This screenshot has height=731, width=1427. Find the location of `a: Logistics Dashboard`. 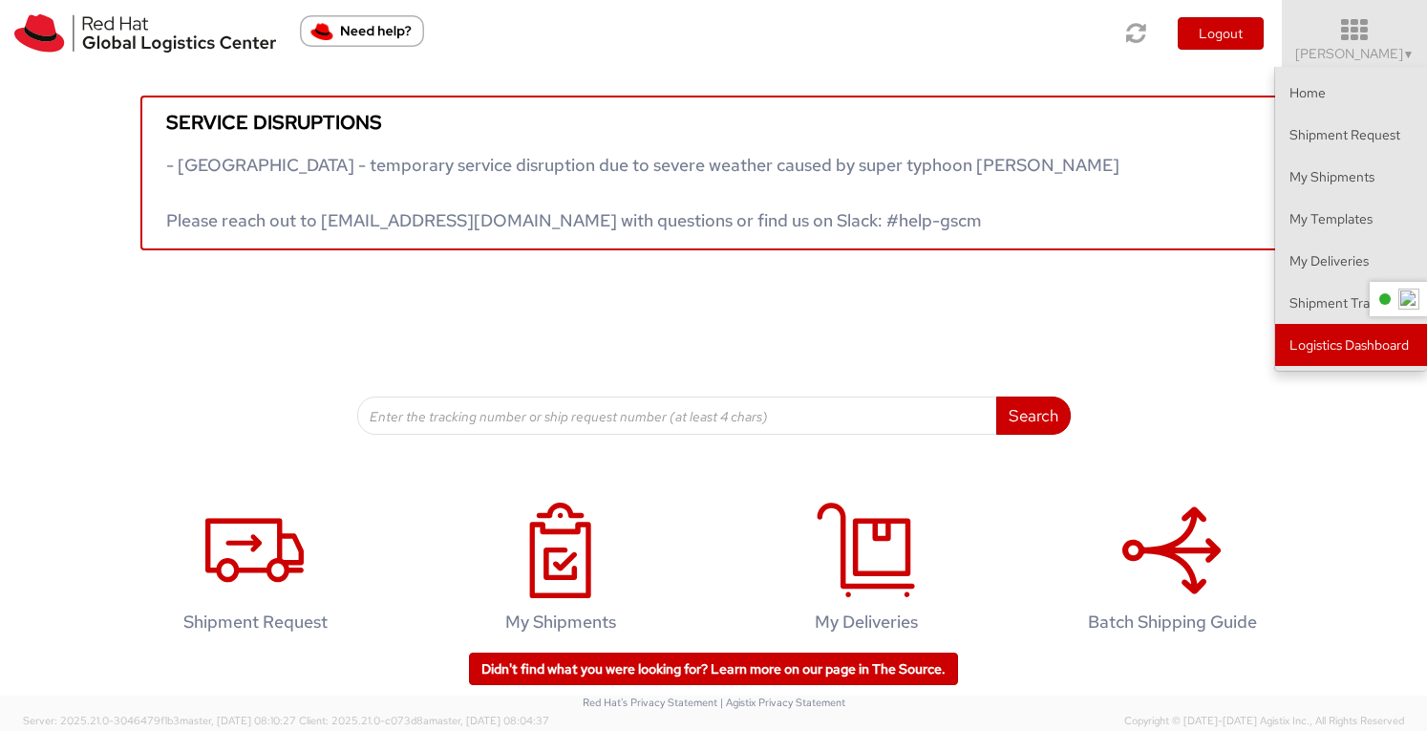

a: Logistics Dashboard is located at coordinates (1351, 345).